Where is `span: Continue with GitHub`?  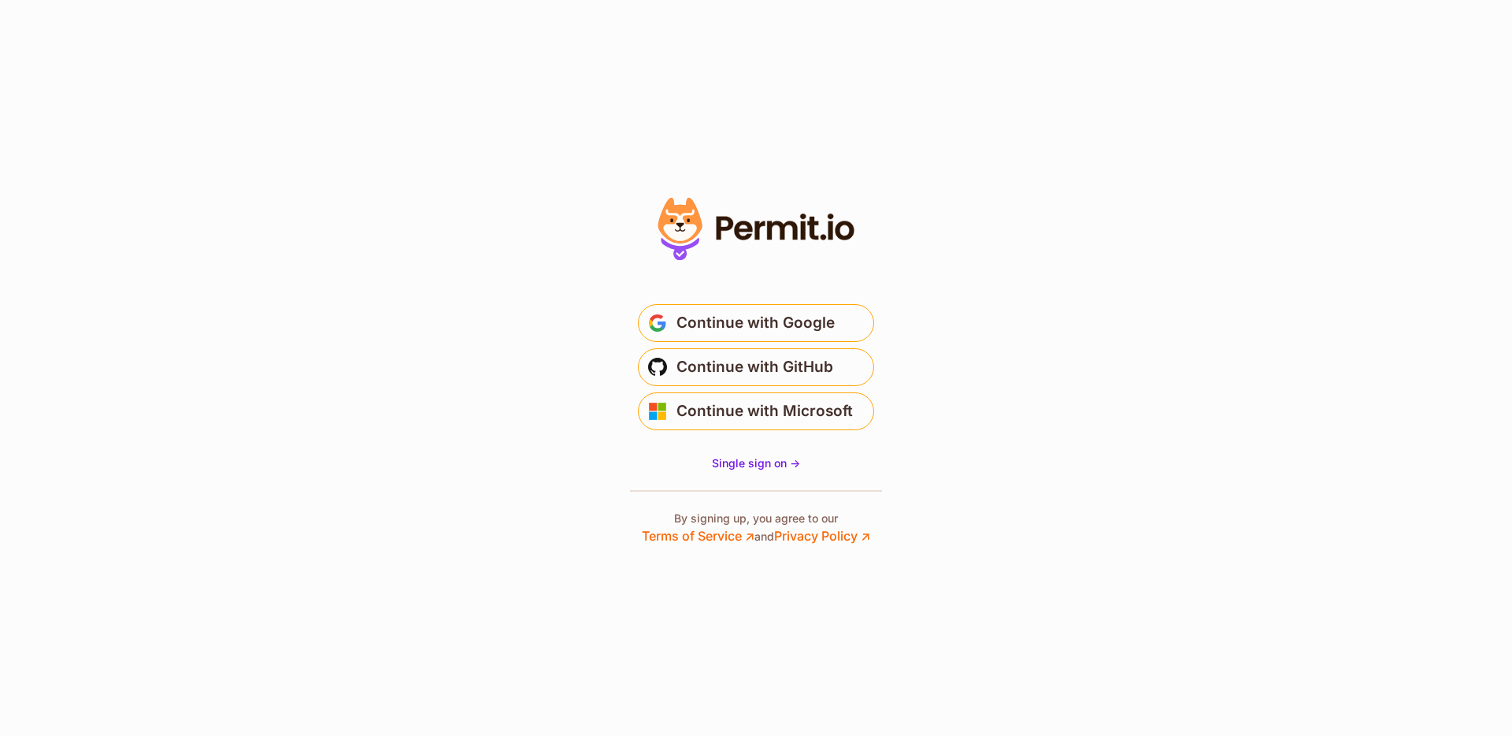 span: Continue with GitHub is located at coordinates (755, 367).